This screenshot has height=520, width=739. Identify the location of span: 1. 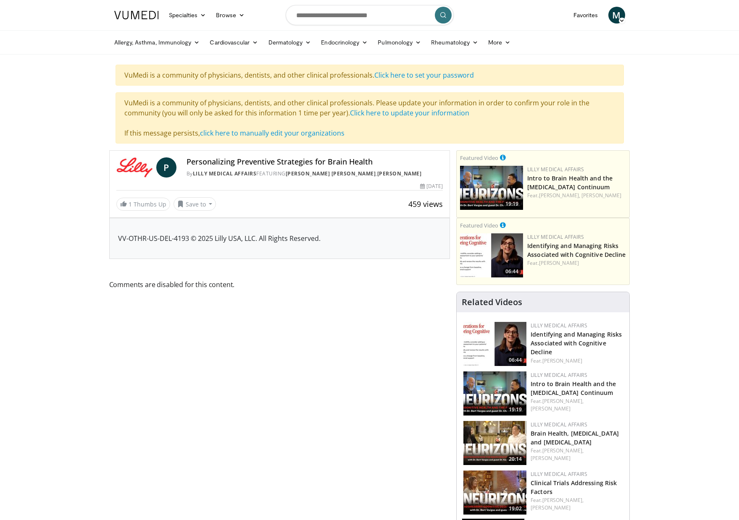
(130, 204).